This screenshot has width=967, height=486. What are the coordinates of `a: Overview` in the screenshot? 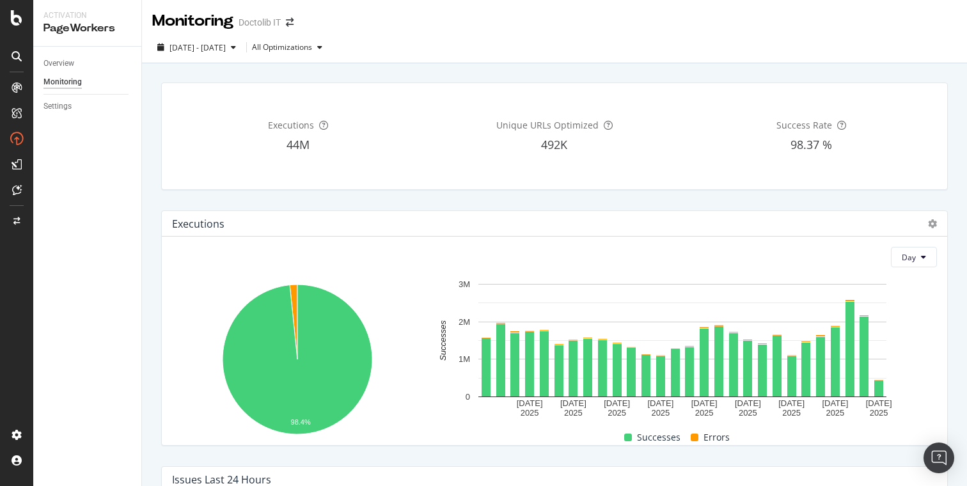 It's located at (88, 63).